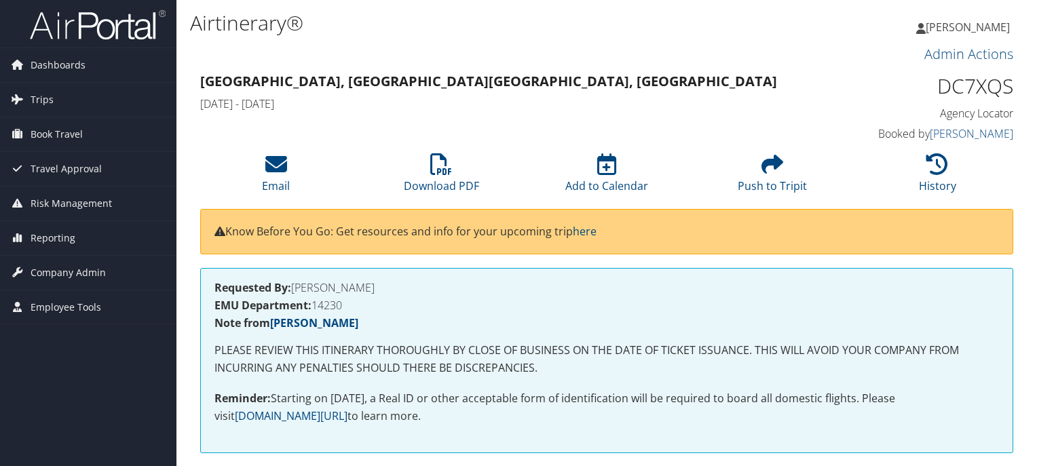 The width and height of the screenshot is (1037, 466). What do you see at coordinates (66, 169) in the screenshot?
I see `span: Travel Approval` at bounding box center [66, 169].